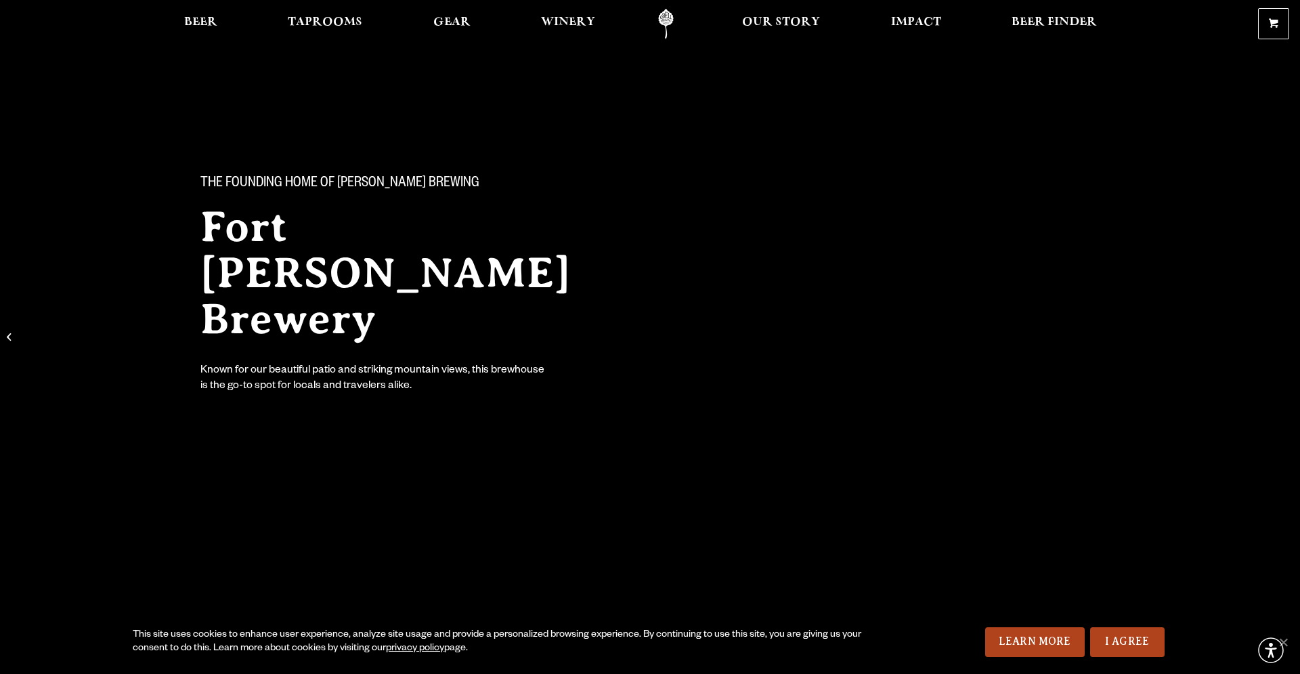 This screenshot has width=1300, height=674. I want to click on a: Learn More, so click(1034, 642).